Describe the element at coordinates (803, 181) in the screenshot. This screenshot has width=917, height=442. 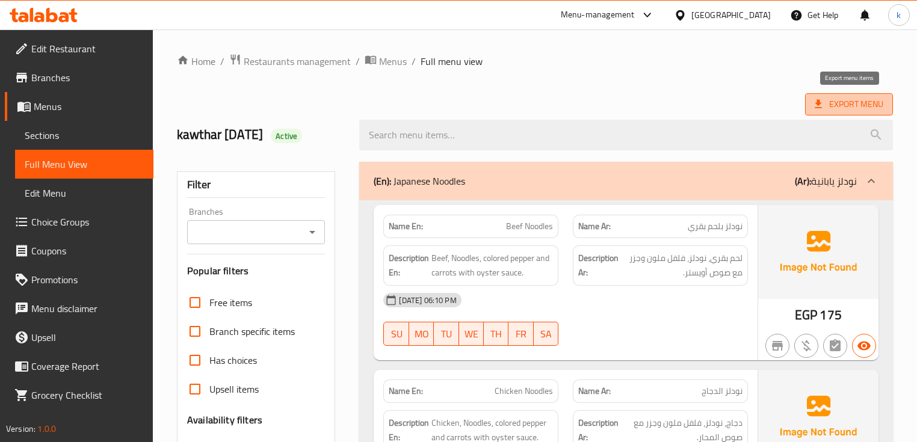
I see `b: (Ar):` at that location.